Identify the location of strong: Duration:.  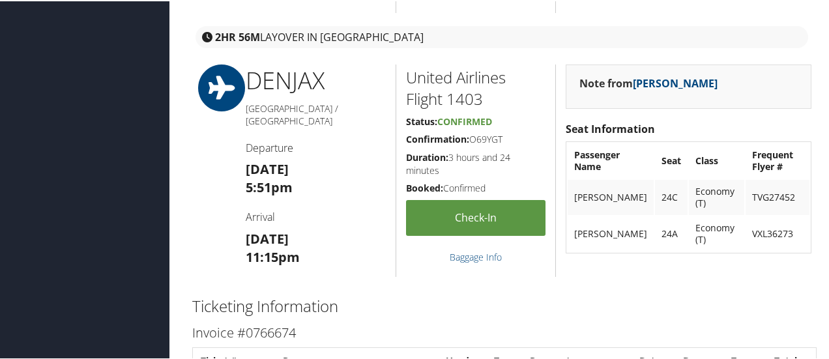
(427, 156).